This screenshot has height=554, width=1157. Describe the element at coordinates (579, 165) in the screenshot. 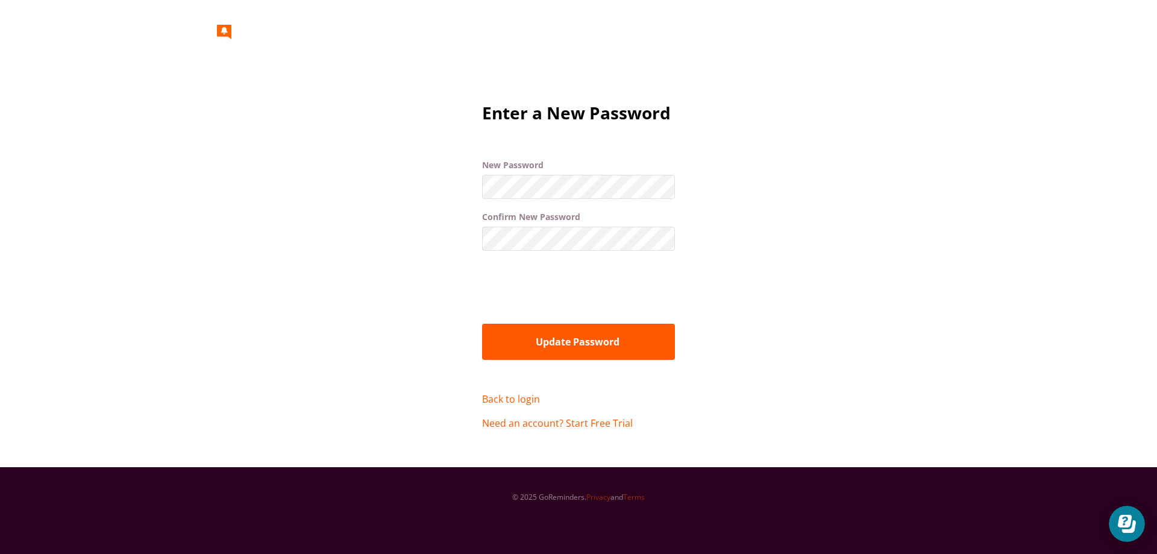

I see `label: New Password` at that location.